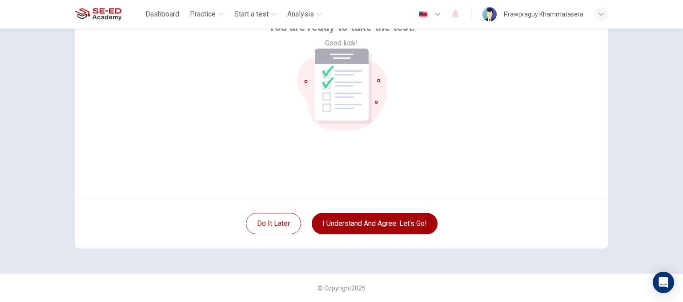 This screenshot has height=302, width=683. What do you see at coordinates (543, 14) in the screenshot?
I see `div: Prawpraguy Khammatasera` at bounding box center [543, 14].